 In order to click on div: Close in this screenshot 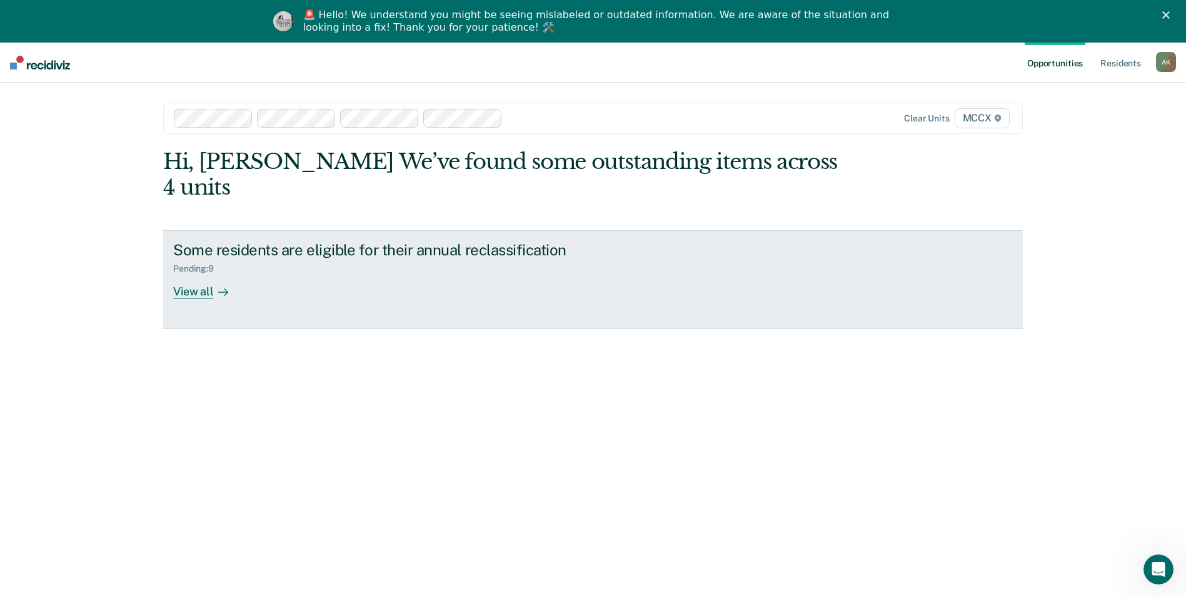, I will do `click(1169, 15)`.